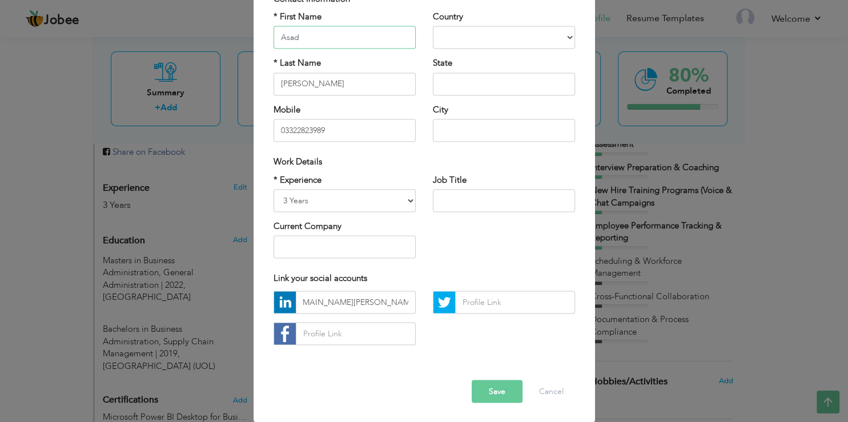  Describe the element at coordinates (285, 302) in the screenshot. I see `img: linkedin` at that location.